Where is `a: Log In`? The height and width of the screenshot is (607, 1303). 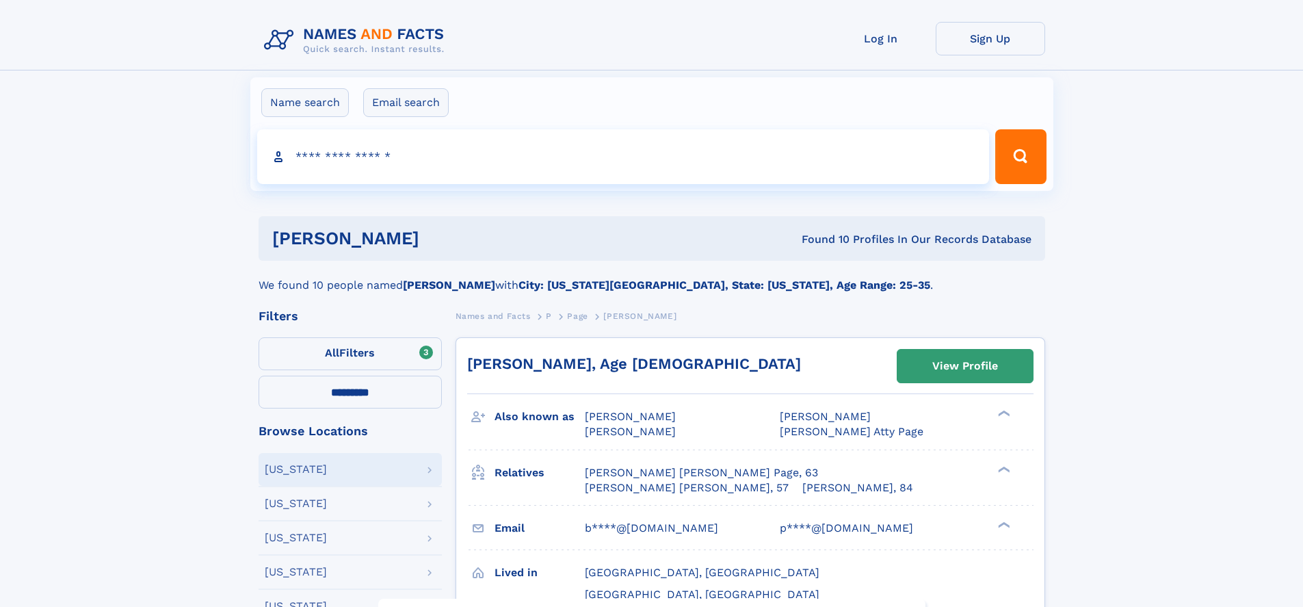 a: Log In is located at coordinates (881, 38).